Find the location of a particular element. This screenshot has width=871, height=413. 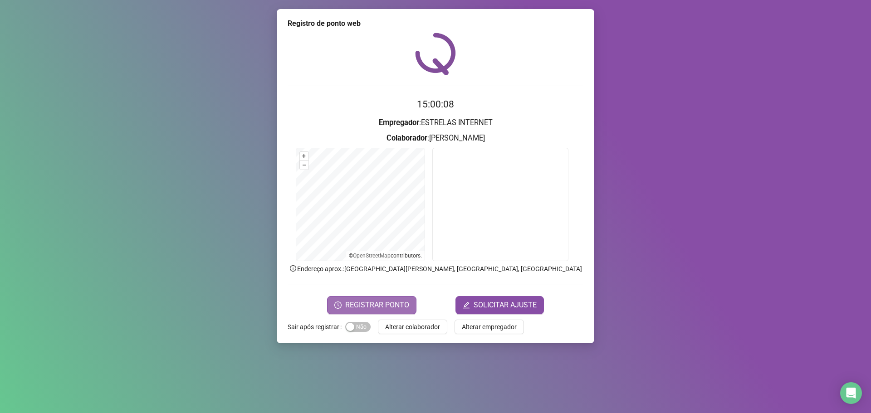

div: Registro de ponto web is located at coordinates (435, 24).